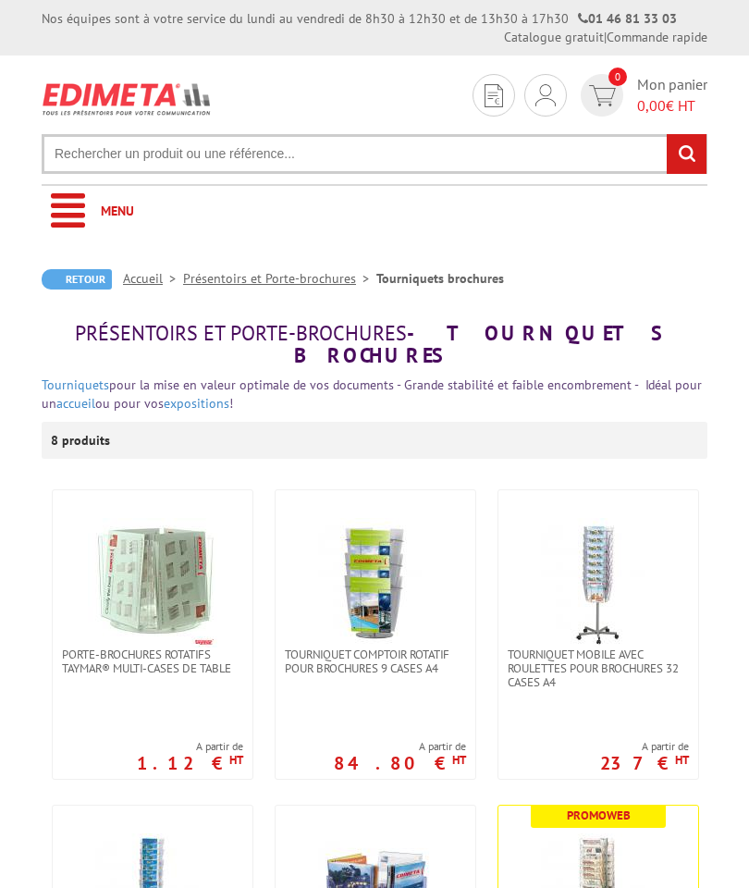 This screenshot has height=888, width=749. What do you see at coordinates (672, 95) in the screenshot?
I see `span: Mon panier` at bounding box center [672, 95].